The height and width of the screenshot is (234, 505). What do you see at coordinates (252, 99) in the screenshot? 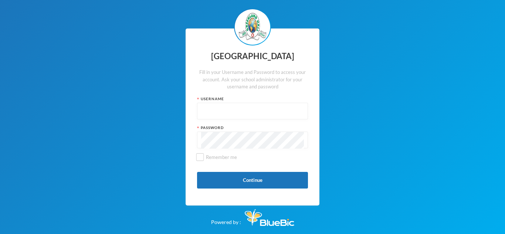
I see `div: Username` at bounding box center [252, 99].